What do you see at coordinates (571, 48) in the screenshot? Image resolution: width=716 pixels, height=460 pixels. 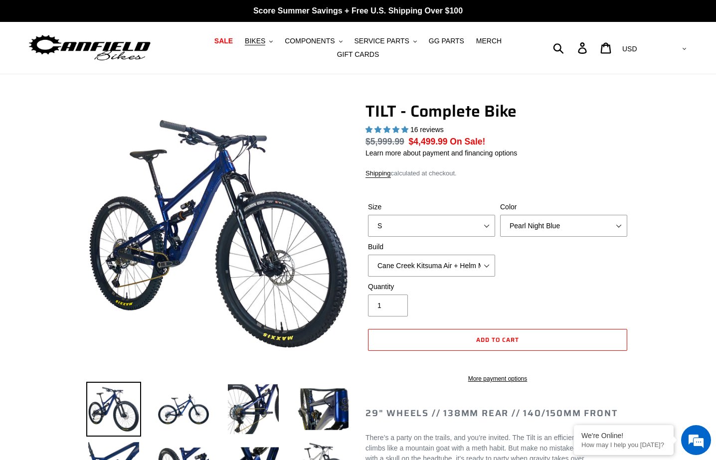 I see `input: Search` at bounding box center [571, 48].